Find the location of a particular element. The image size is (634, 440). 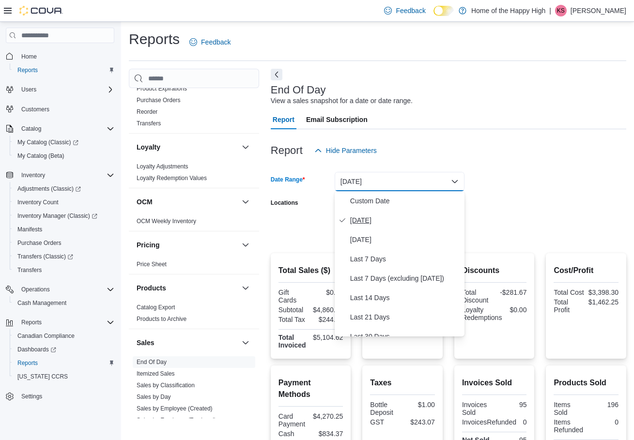

div: $5,104.62 is located at coordinates (328, 338).